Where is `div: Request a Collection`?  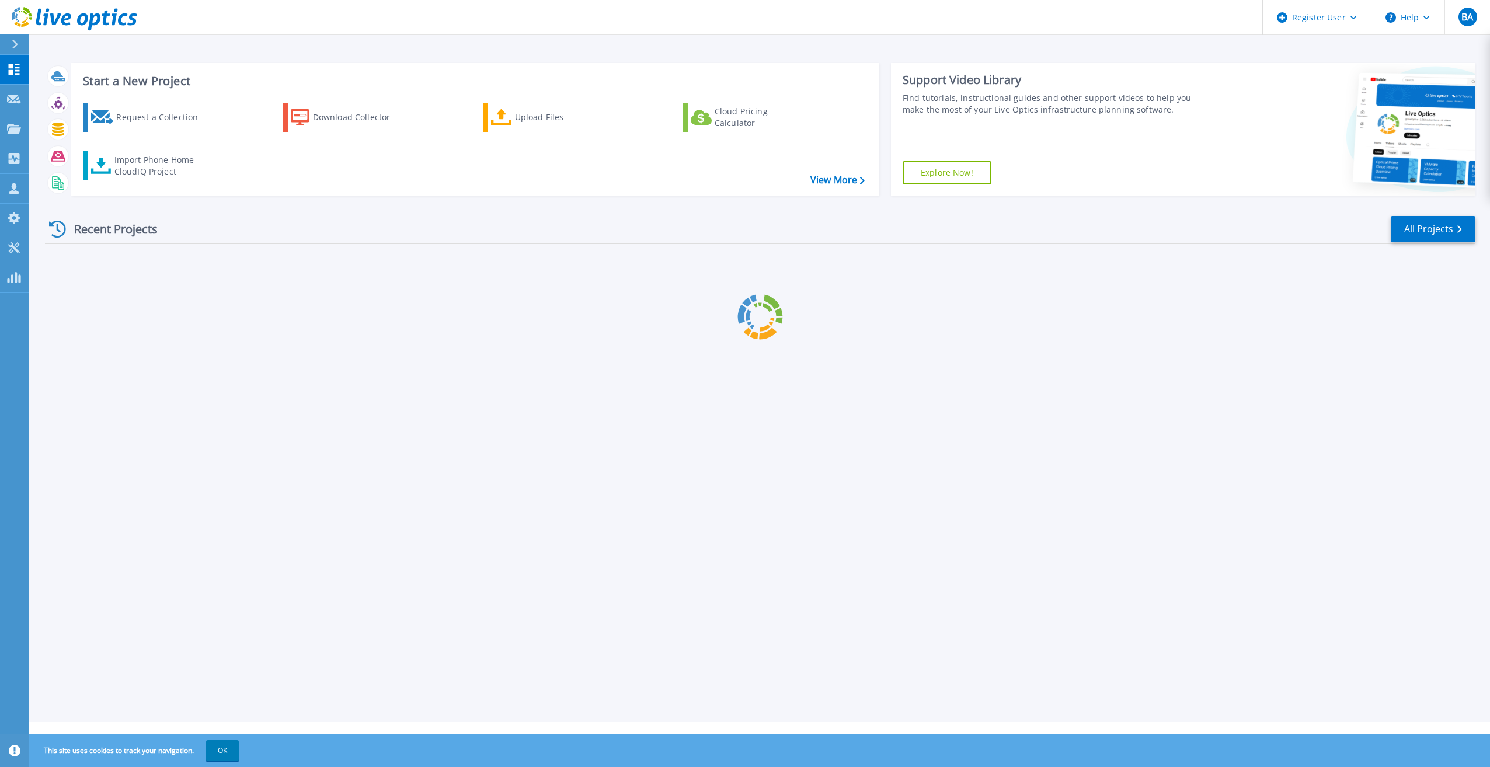
div: Request a Collection is located at coordinates (163, 117).